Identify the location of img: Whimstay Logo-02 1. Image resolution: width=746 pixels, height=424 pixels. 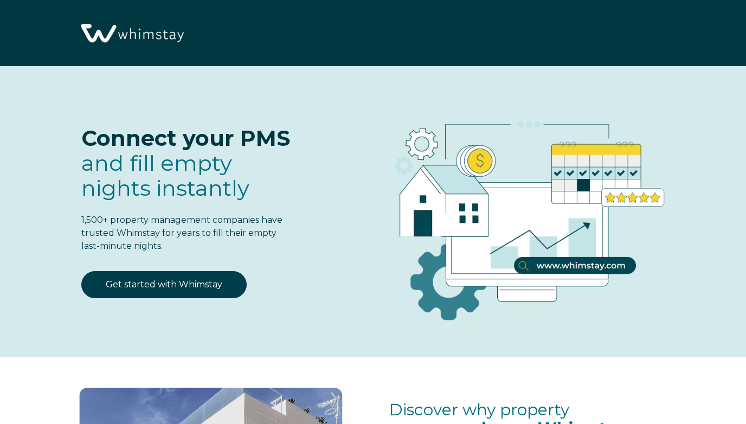
(131, 34).